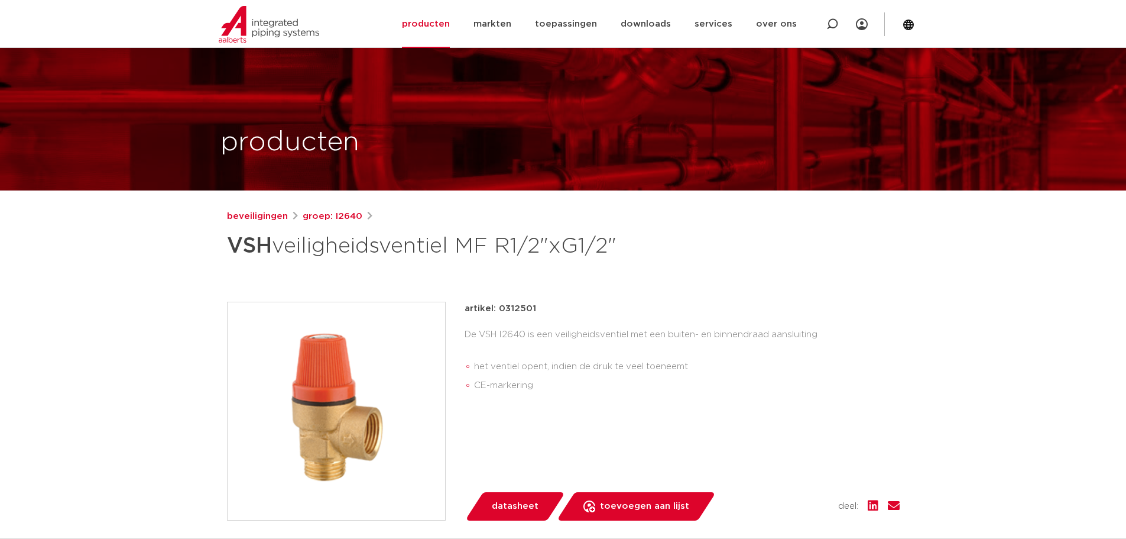 The image size is (1126, 539). Describe the element at coordinates (449, 246) in the screenshot. I see `h1: veiligheidsventiel MF R1/2"xG1/2"` at that location.